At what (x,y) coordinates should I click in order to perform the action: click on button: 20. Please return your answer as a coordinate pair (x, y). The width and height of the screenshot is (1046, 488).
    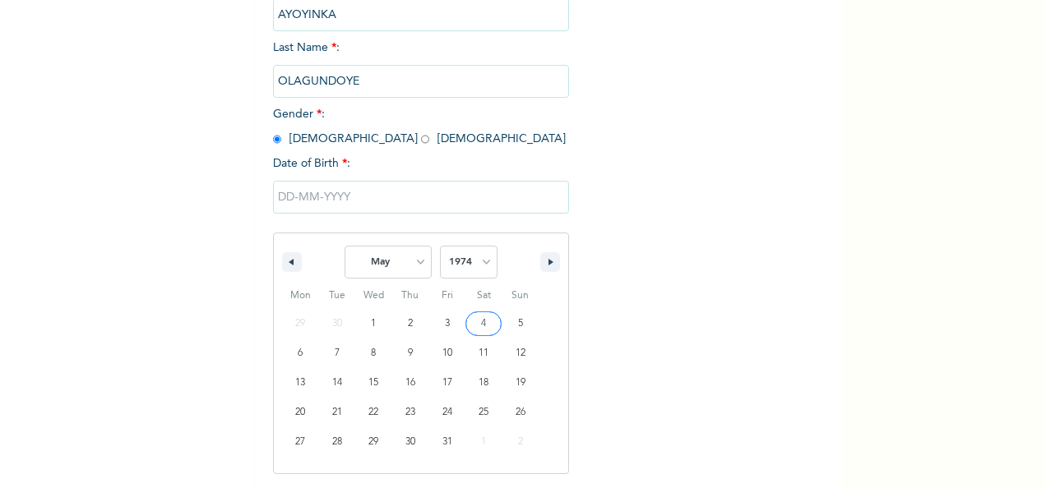
    Looking at the image, I should click on (300, 413).